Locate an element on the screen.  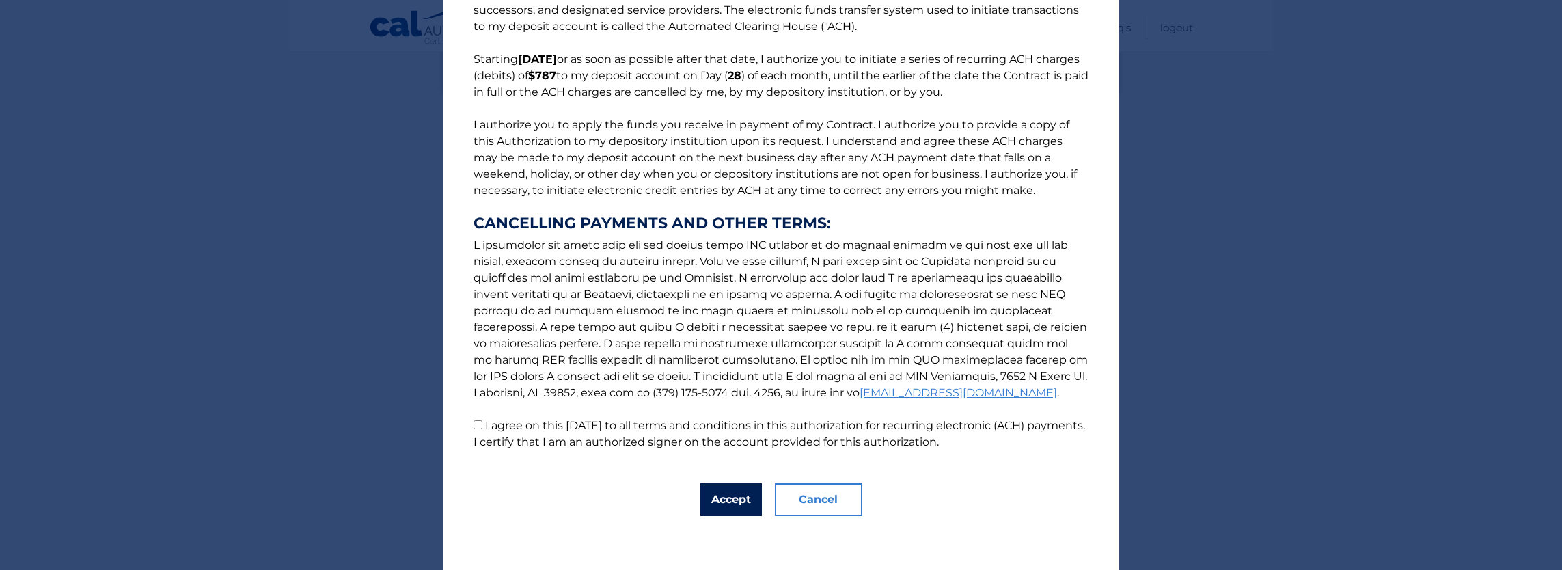
button: Cancel is located at coordinates (819, 500).